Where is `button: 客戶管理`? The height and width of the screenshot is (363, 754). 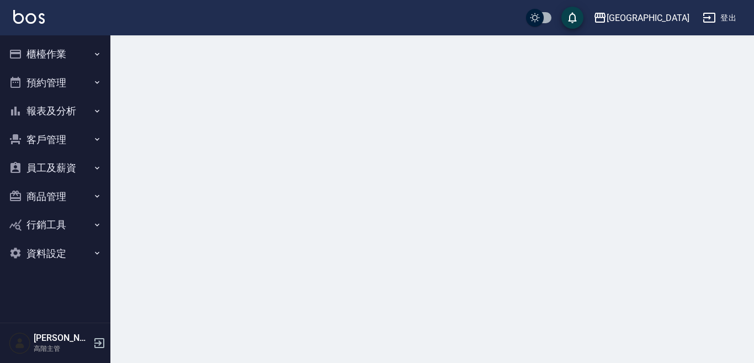
button: 客戶管理 is located at coordinates (55, 140).